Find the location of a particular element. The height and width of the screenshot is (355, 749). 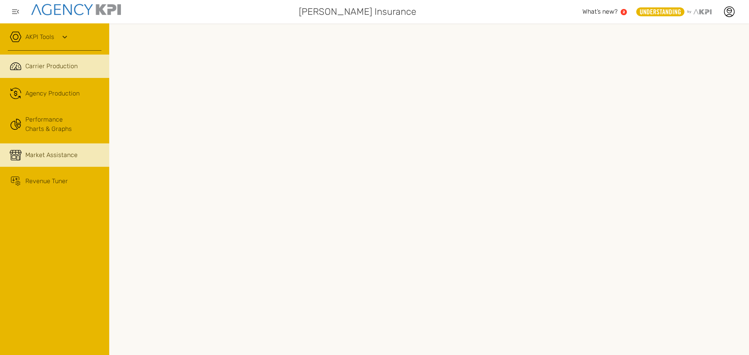

text: 2 is located at coordinates (624, 12).